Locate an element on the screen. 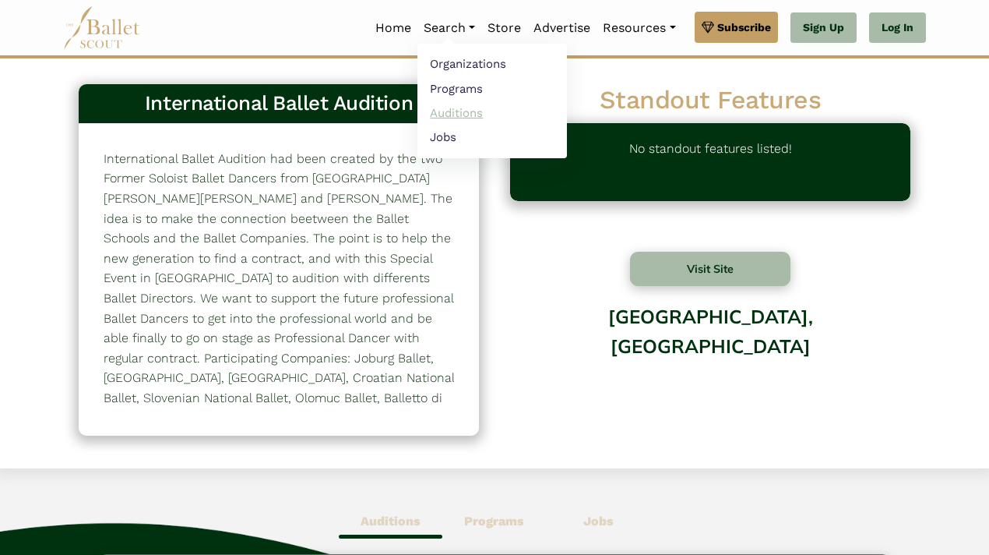  a: Advertise is located at coordinates (562, 28).